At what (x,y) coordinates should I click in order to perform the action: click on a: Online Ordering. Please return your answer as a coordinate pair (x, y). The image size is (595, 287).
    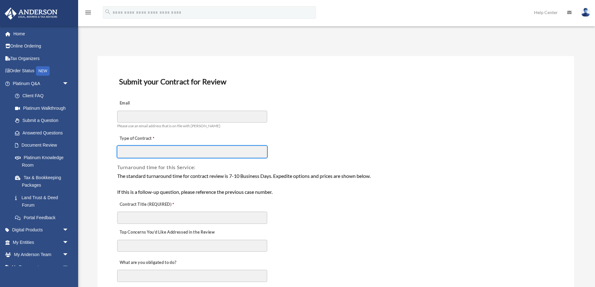
    Looking at the image, I should click on (41, 46).